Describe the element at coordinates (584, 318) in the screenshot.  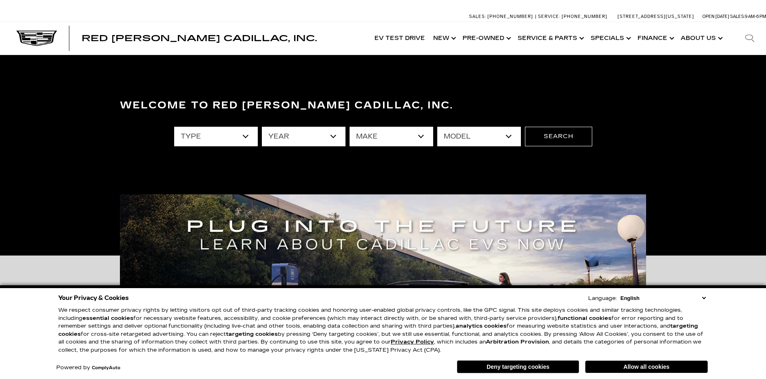
I see `strong: functional cookies` at that location.